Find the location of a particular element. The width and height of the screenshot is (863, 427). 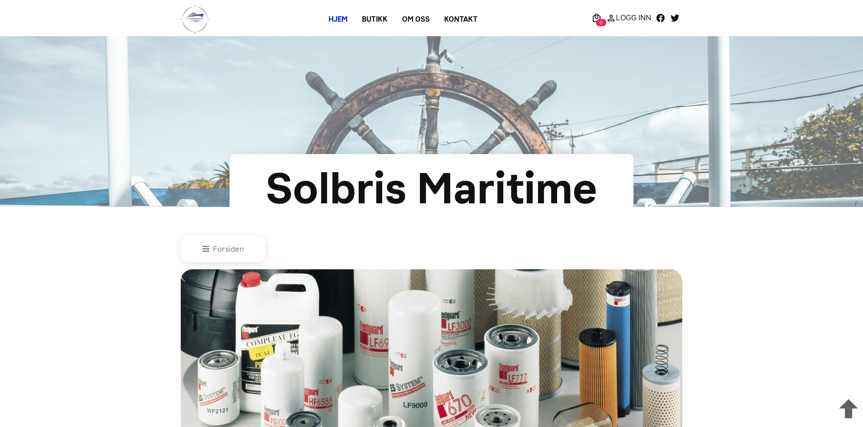

img: logo is located at coordinates (195, 19).